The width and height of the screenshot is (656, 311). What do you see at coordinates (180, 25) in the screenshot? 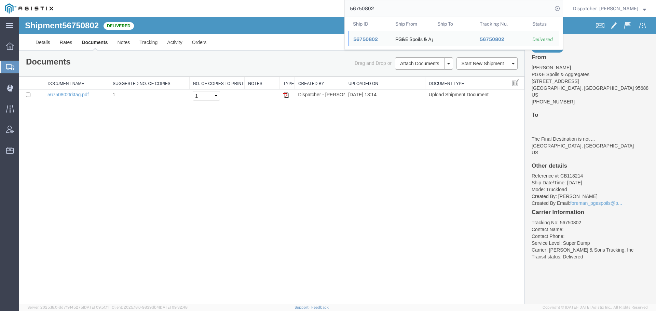
I see `a: Orders` at bounding box center [180, 25].